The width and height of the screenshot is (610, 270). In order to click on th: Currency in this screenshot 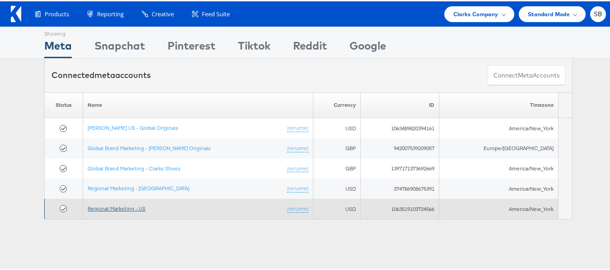, I will do `click(336, 104)`.